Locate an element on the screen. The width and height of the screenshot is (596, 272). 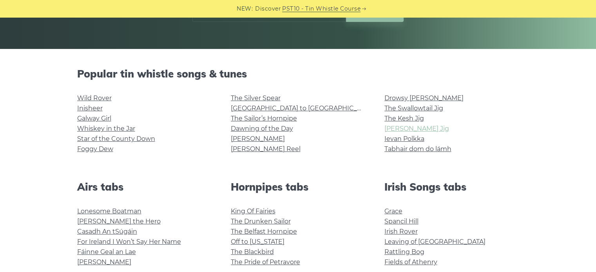
a: Fields of Athenry is located at coordinates (410, 262).